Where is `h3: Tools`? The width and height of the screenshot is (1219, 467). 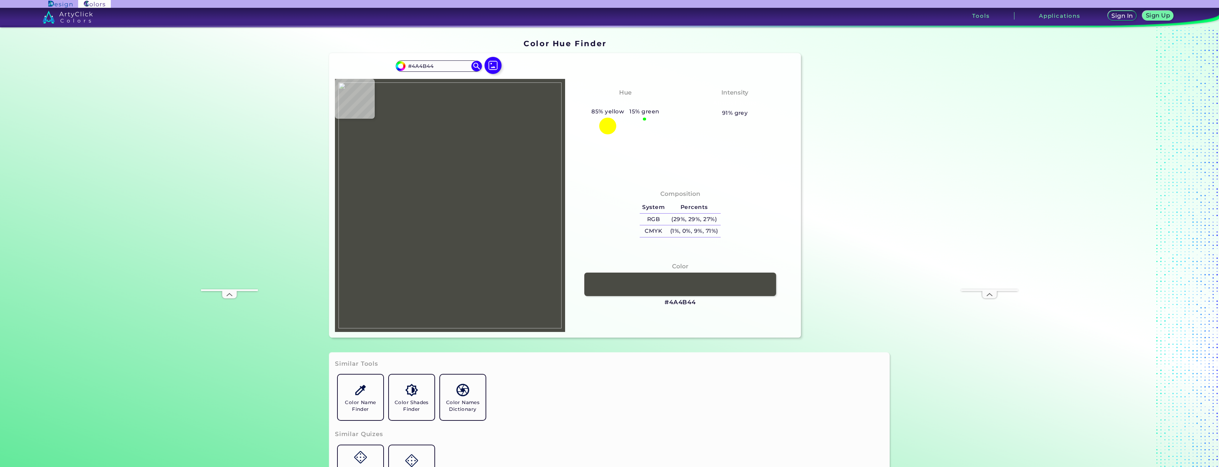
h3: Tools is located at coordinates (980, 16).